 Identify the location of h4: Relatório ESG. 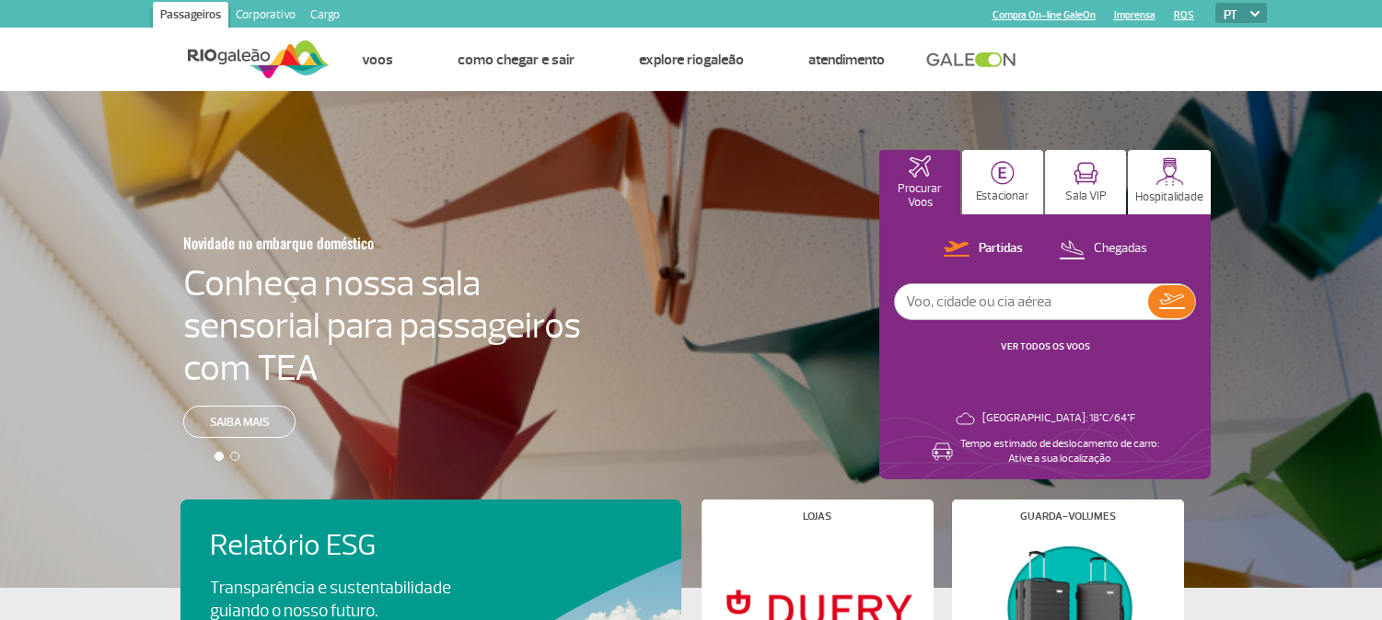
(356, 546).